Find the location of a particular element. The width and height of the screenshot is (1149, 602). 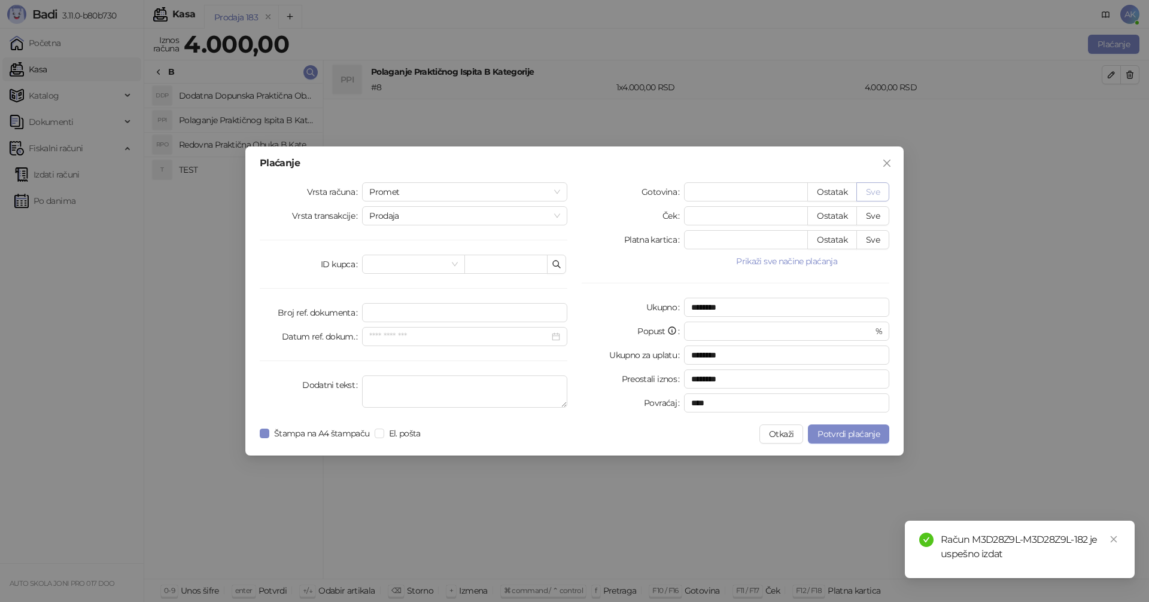

label: Preostali iznos is located at coordinates (653, 379).